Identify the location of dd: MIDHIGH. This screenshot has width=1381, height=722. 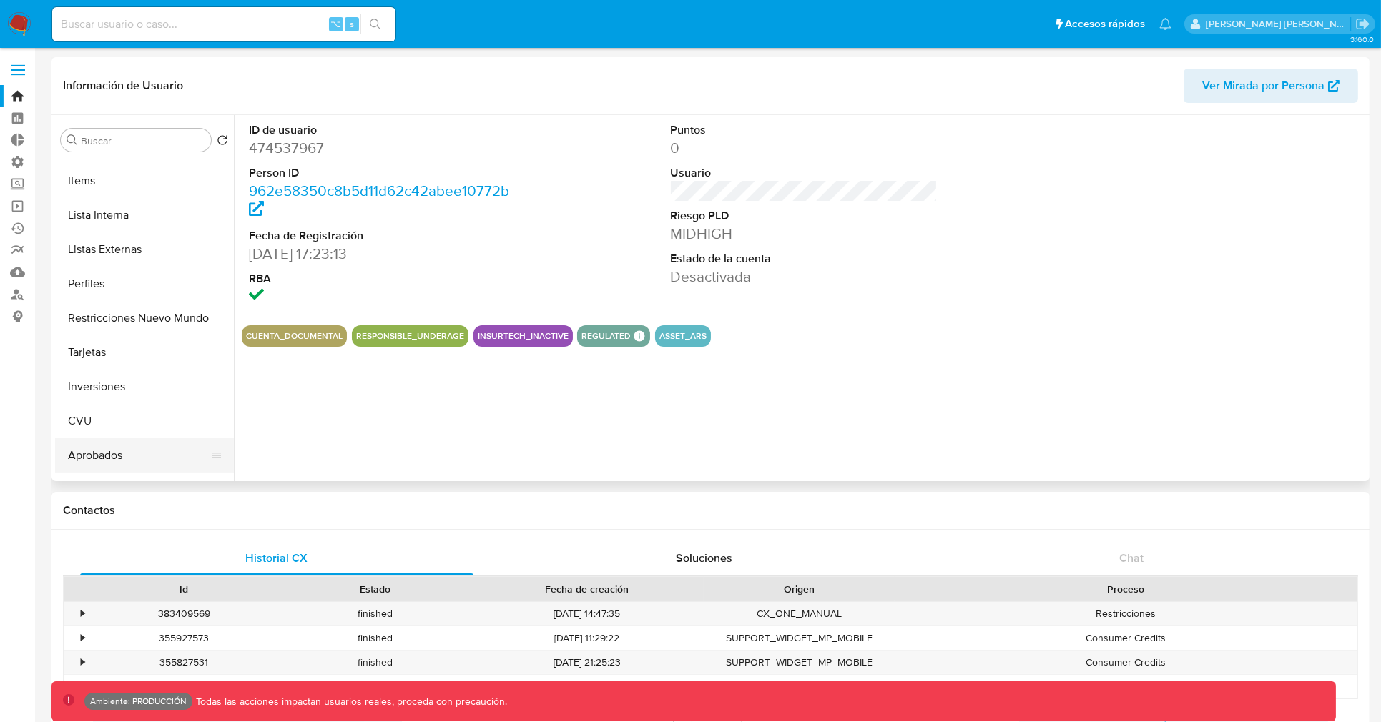
(804, 234).